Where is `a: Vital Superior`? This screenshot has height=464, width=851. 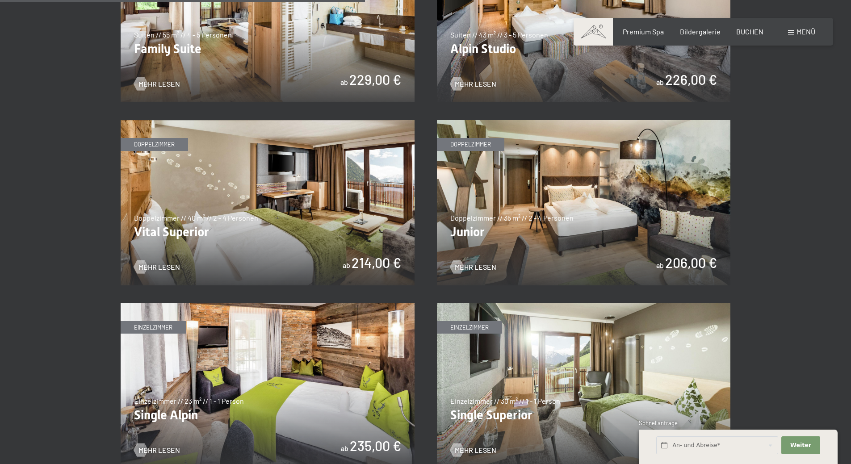 a: Vital Superior is located at coordinates (268, 123).